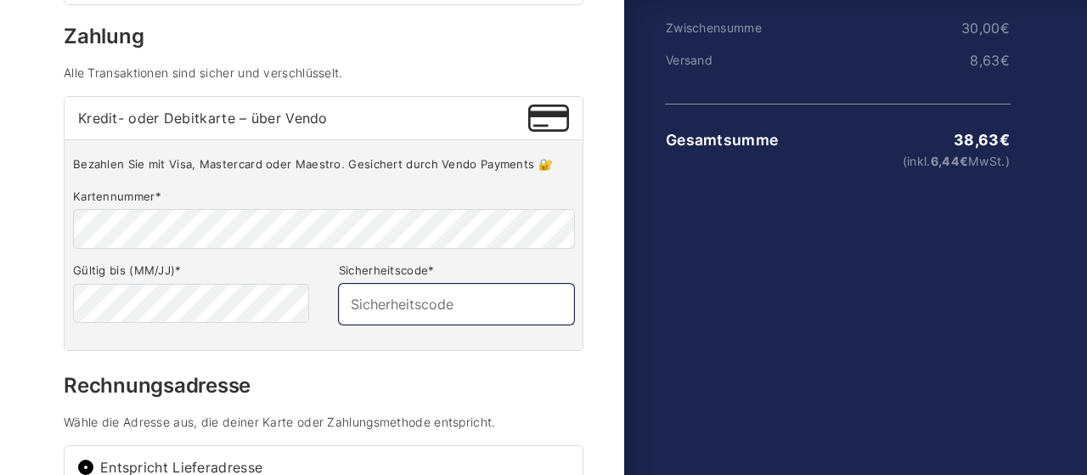 This screenshot has width=1087, height=475. Describe the element at coordinates (324, 386) in the screenshot. I see `h3: Rechnungsadresse` at that location.